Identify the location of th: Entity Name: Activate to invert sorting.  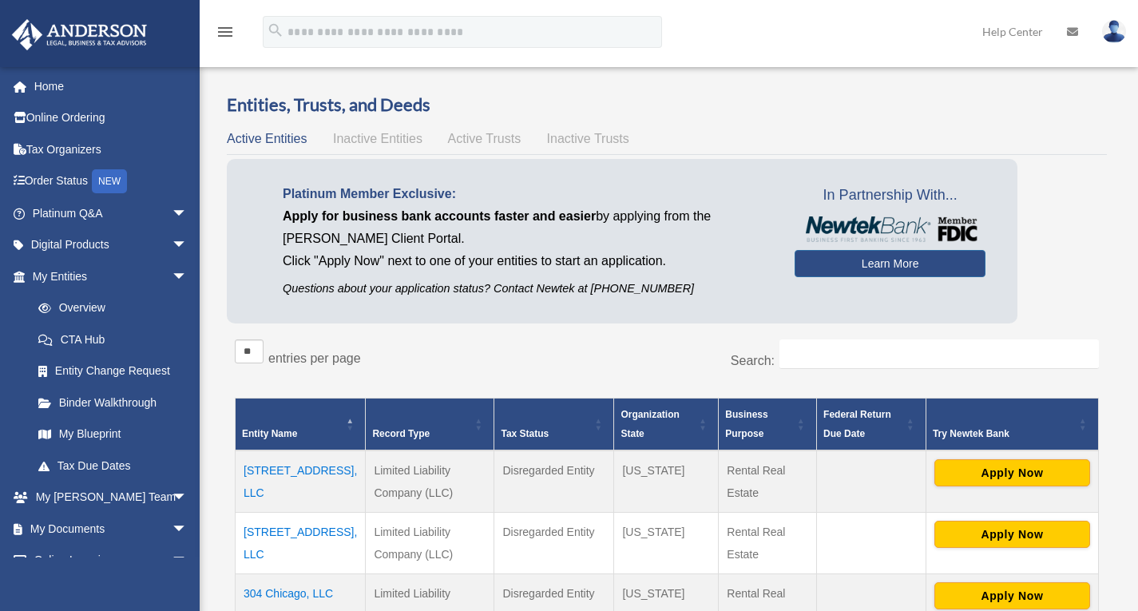
(300, 425).